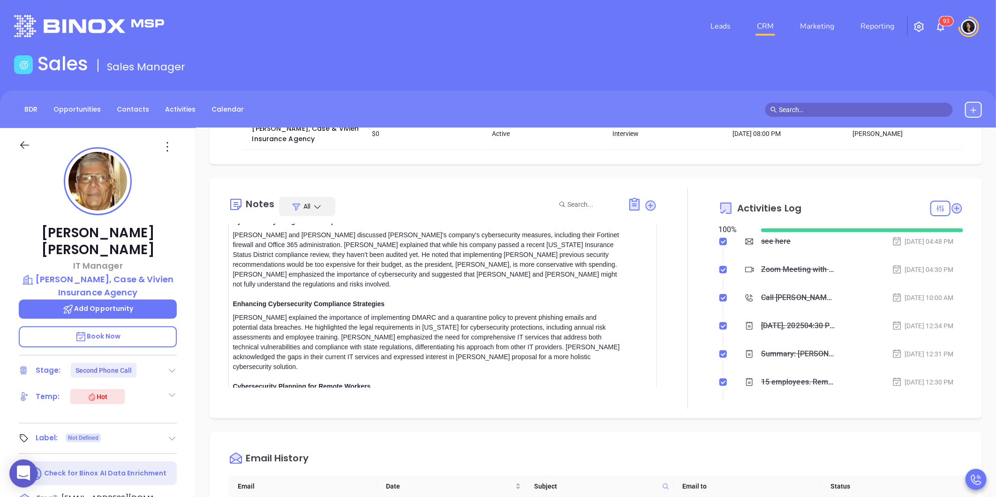  What do you see at coordinates (546, 134) in the screenshot?
I see `div: Active` at bounding box center [546, 134].